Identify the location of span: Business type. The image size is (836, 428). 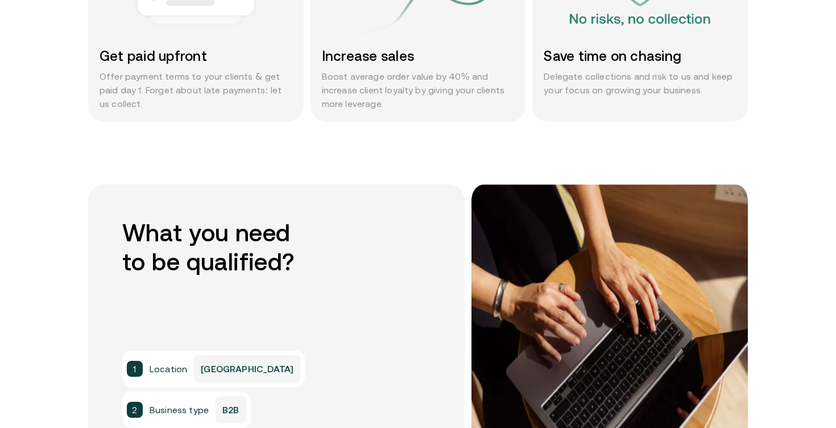
(179, 410).